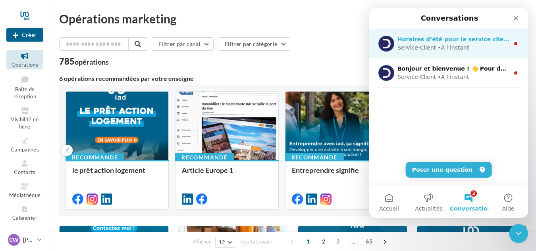 The height and width of the screenshot is (251, 536). What do you see at coordinates (25, 144) in the screenshot?
I see `a: Campagnes` at bounding box center [25, 144].